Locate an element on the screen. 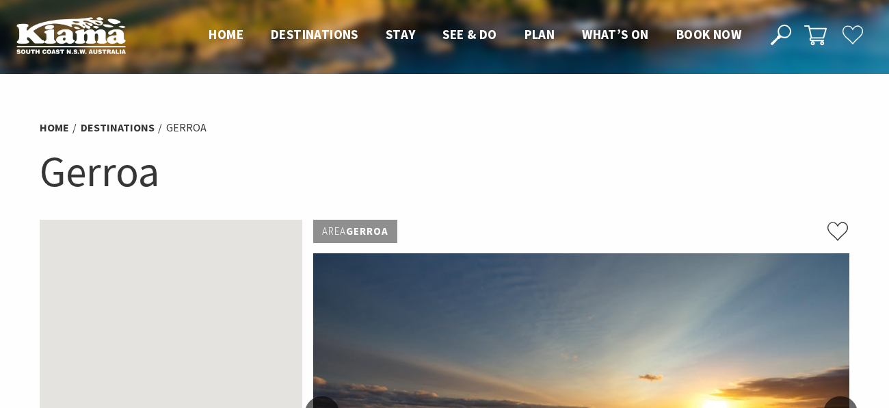 The width and height of the screenshot is (889, 408). img: Kiama Logo is located at coordinates (71, 35).